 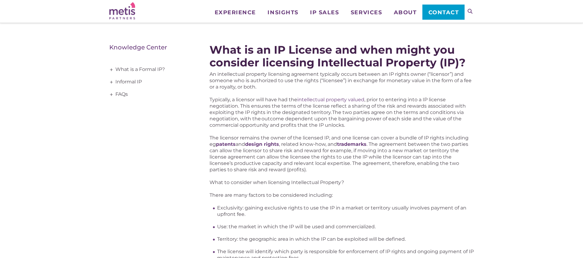 What do you see at coordinates (226, 144) in the screenshot?
I see `a: patents` at bounding box center [226, 144].